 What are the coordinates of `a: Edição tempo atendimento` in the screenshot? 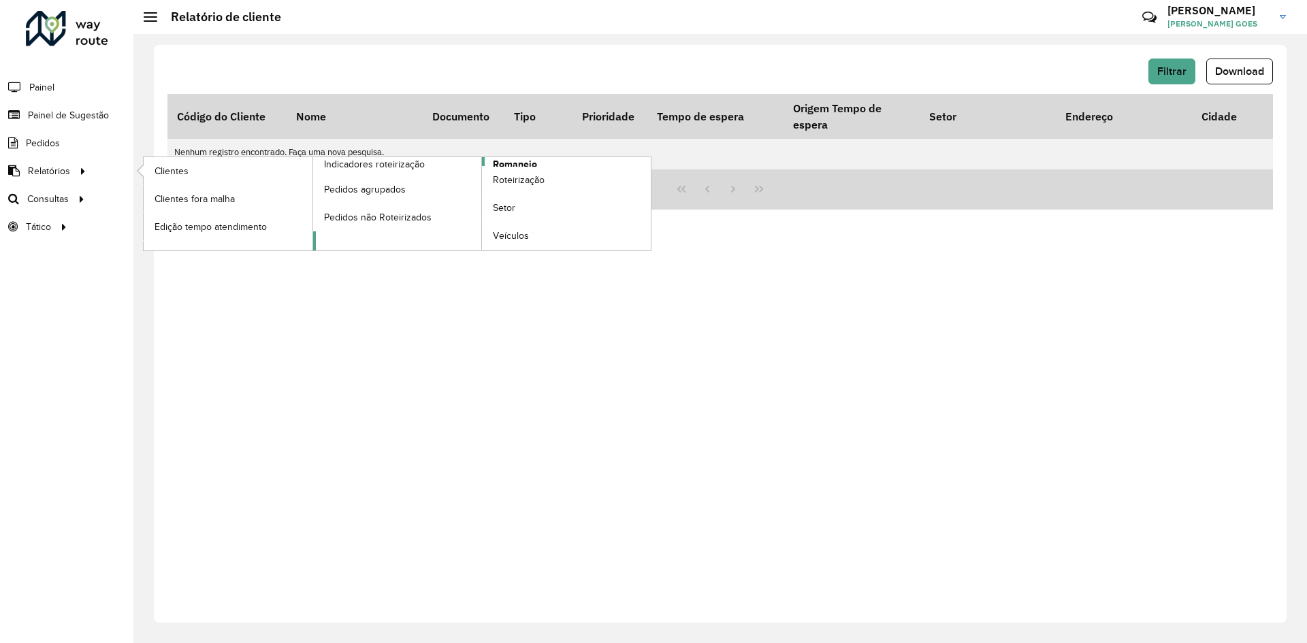 It's located at (228, 227).